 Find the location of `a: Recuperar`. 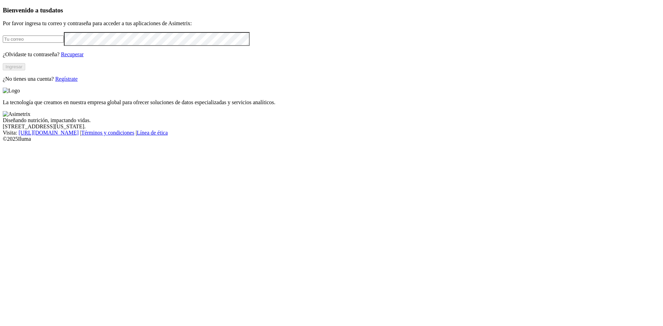

a: Recuperar is located at coordinates (72, 54).